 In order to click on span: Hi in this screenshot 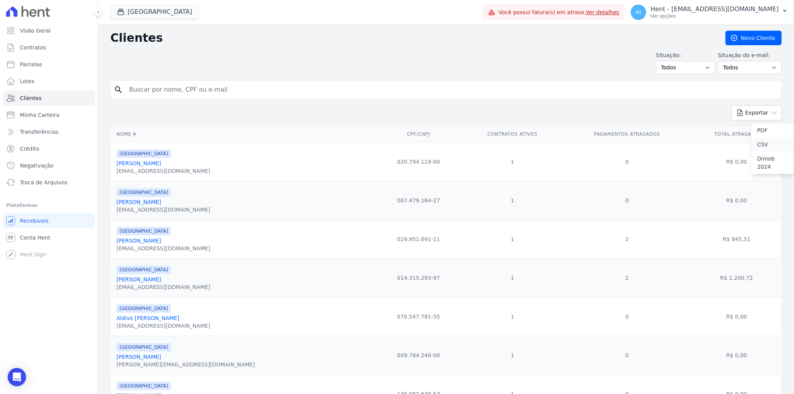, I will do `click(638, 12)`.